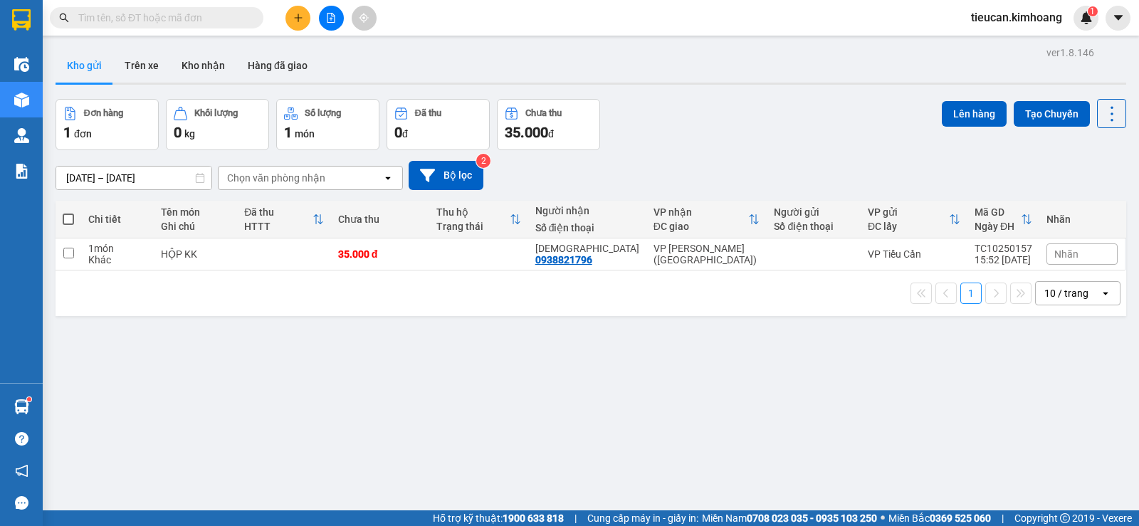 Image resolution: width=1139 pixels, height=526 pixels. What do you see at coordinates (998, 226) in the screenshot?
I see `div: Ngày ĐH` at bounding box center [998, 226].